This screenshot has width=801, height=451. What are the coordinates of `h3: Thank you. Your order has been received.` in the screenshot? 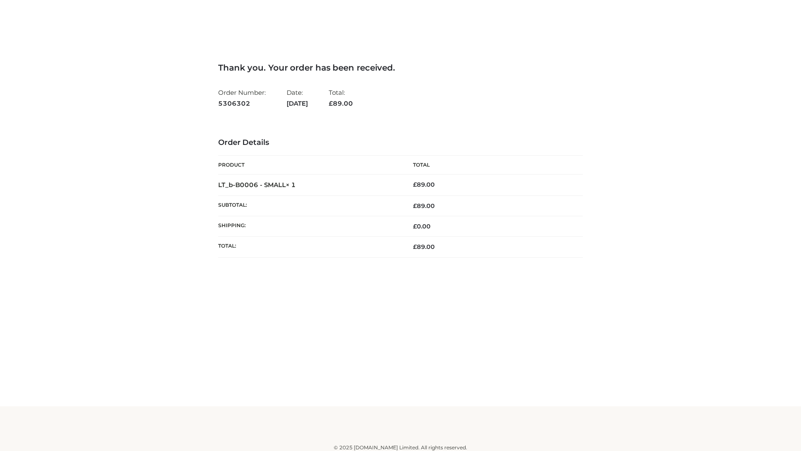 It's located at (401, 68).